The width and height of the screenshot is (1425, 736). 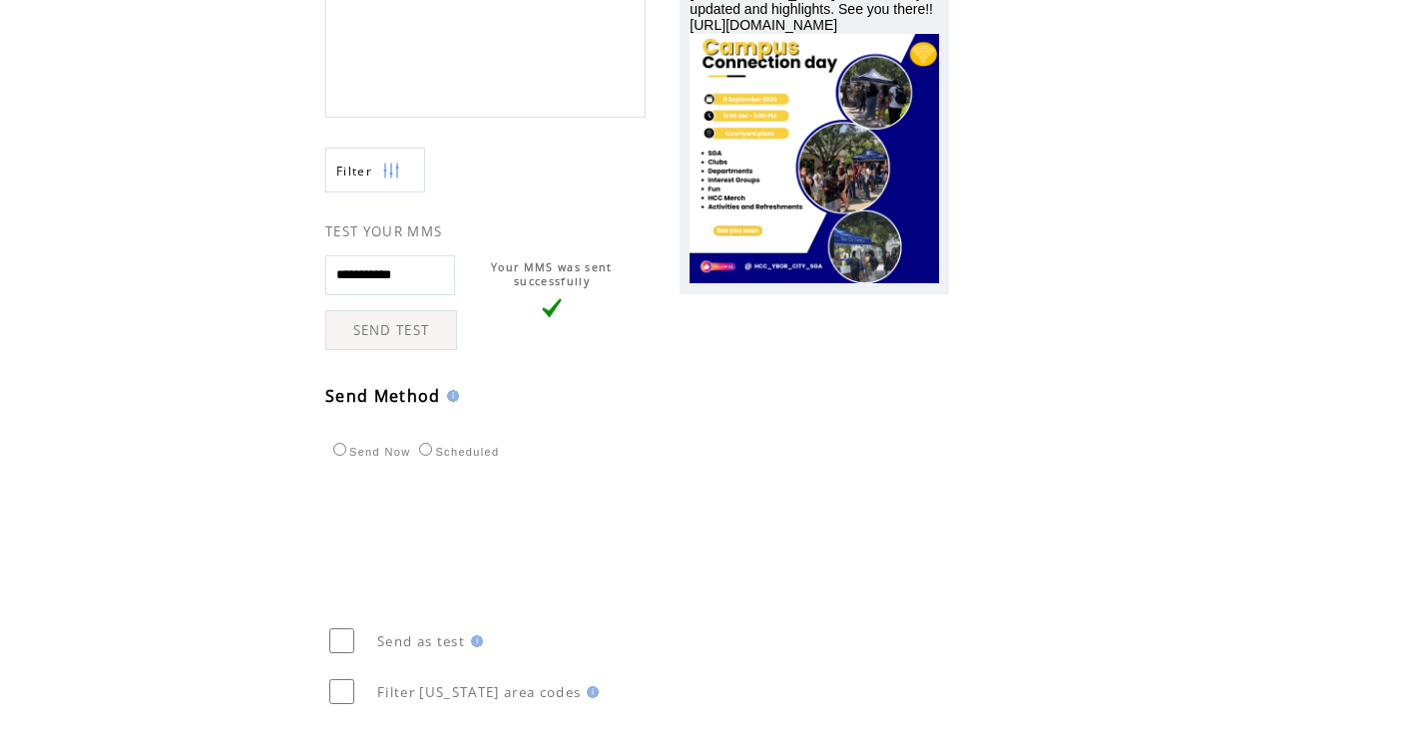 What do you see at coordinates (383, 231) in the screenshot?
I see `span: TEST YOUR MMS` at bounding box center [383, 231].